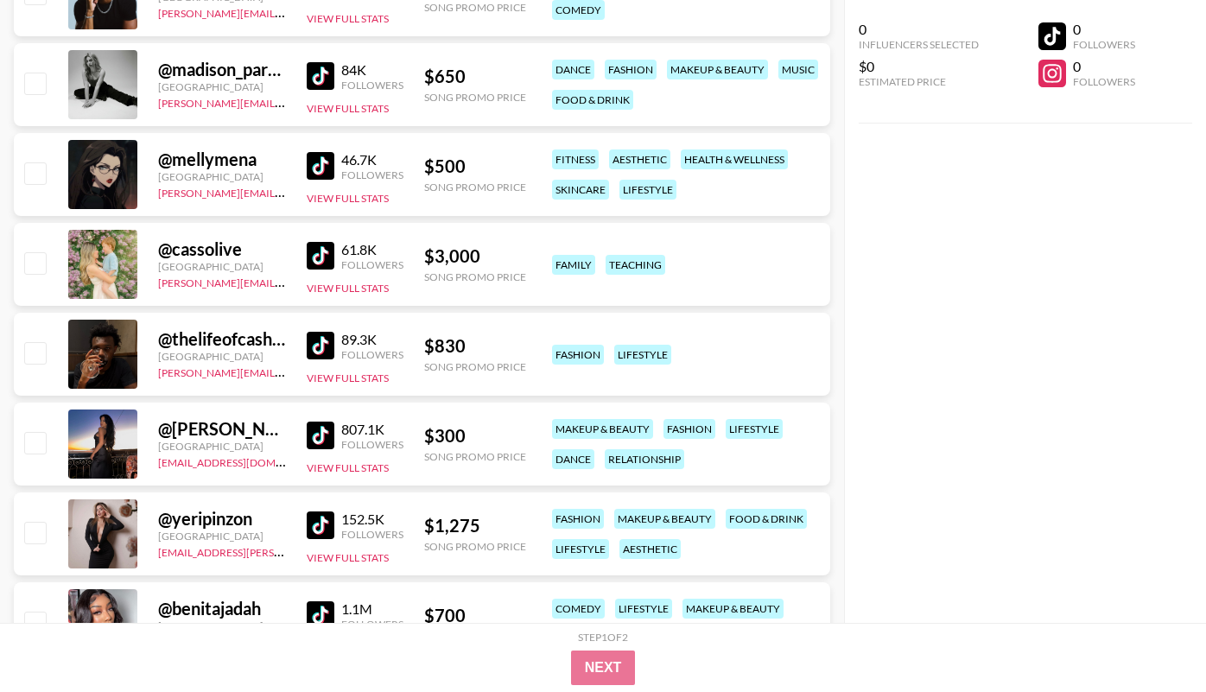 The width and height of the screenshot is (1206, 692). Describe the element at coordinates (475, 525) in the screenshot. I see `div: $ 1,275` at that location.